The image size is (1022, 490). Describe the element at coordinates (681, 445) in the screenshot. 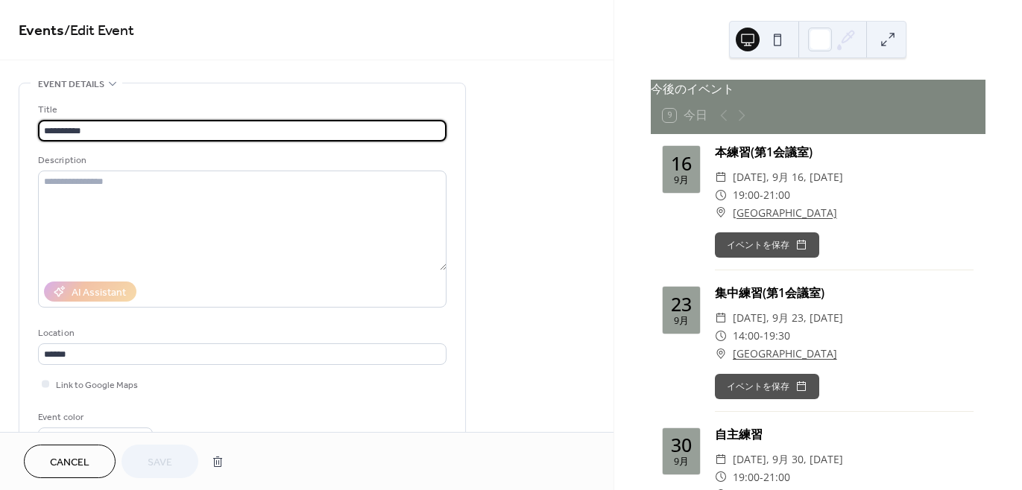

I see `div: 30` at that location.